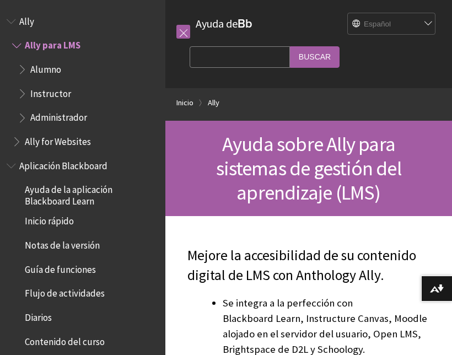 This screenshot has width=452, height=355. Describe the element at coordinates (309, 266) in the screenshot. I see `p: Mejore la accesibilidad de su contenido digital de LMS con Anthology Ally.` at that location.